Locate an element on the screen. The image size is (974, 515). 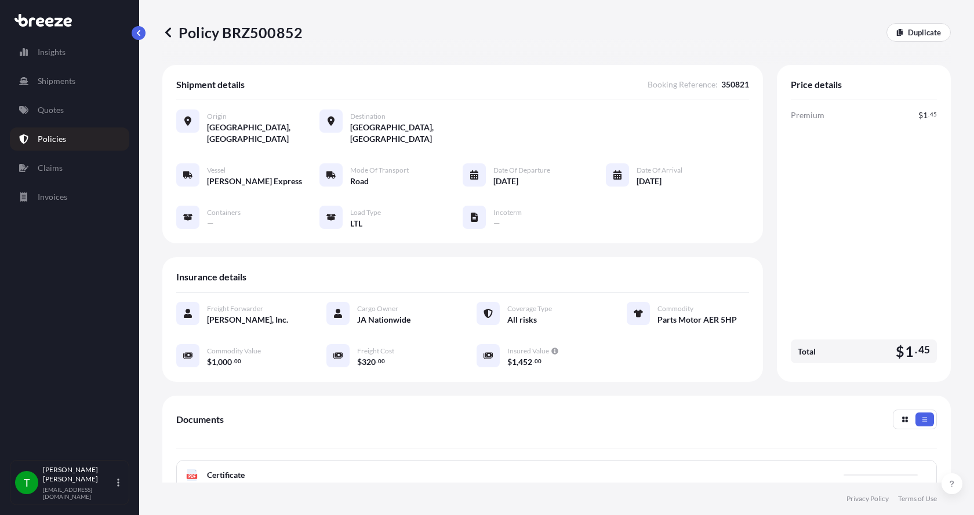
span: Cargo Owner is located at coordinates (377, 309).